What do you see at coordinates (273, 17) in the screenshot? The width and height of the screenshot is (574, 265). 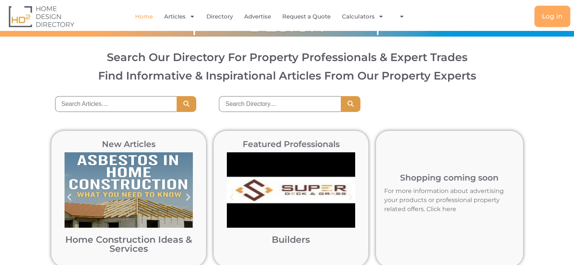 I see `nav: Menu` at bounding box center [273, 17].